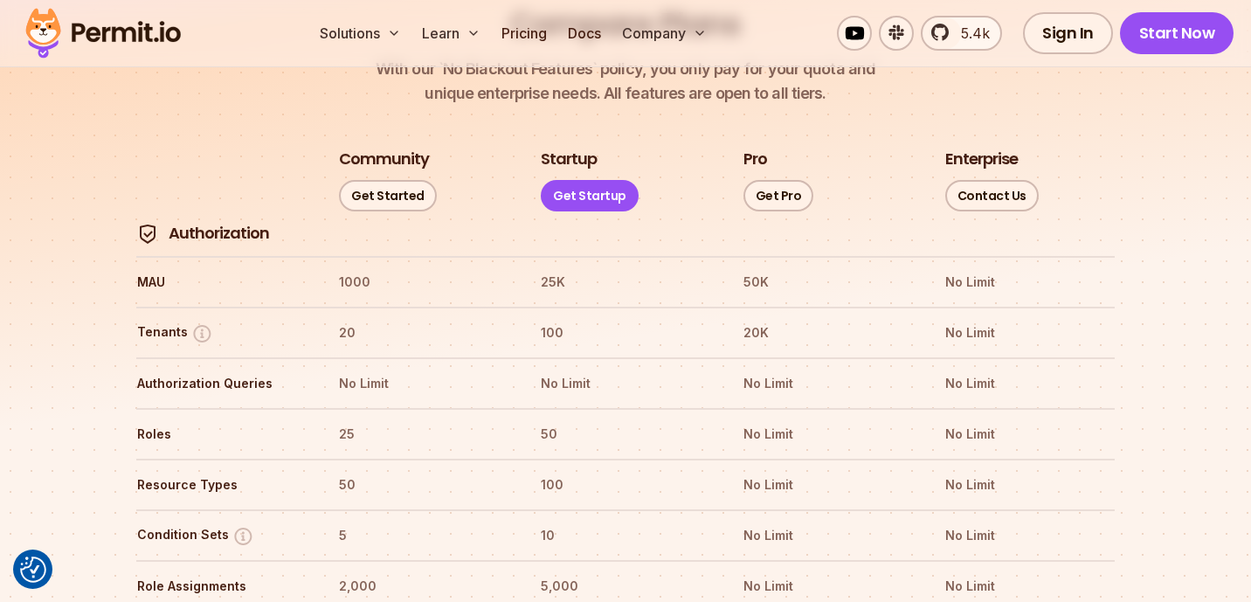 Image resolution: width=1251 pixels, height=602 pixels. What do you see at coordinates (423, 535) in the screenshot?
I see `th: 5` at bounding box center [423, 535].